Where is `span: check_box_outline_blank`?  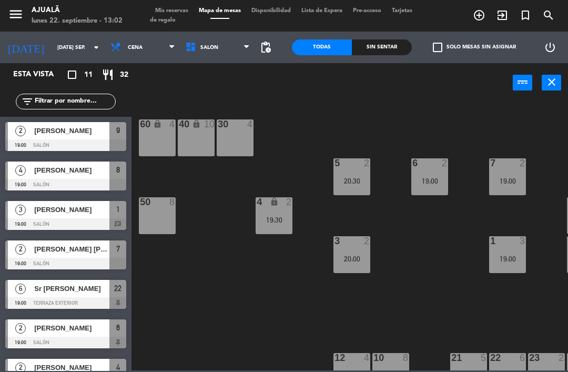 span: check_box_outline_blank is located at coordinates (438, 47).